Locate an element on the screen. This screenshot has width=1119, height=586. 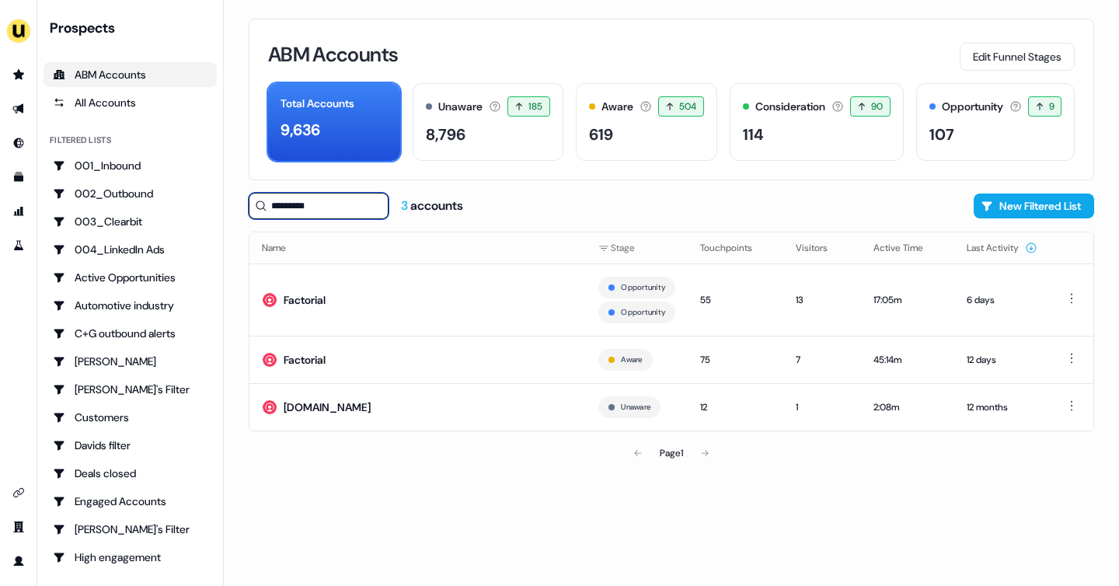
a: Go to 003_Clearbit is located at coordinates (130, 222).